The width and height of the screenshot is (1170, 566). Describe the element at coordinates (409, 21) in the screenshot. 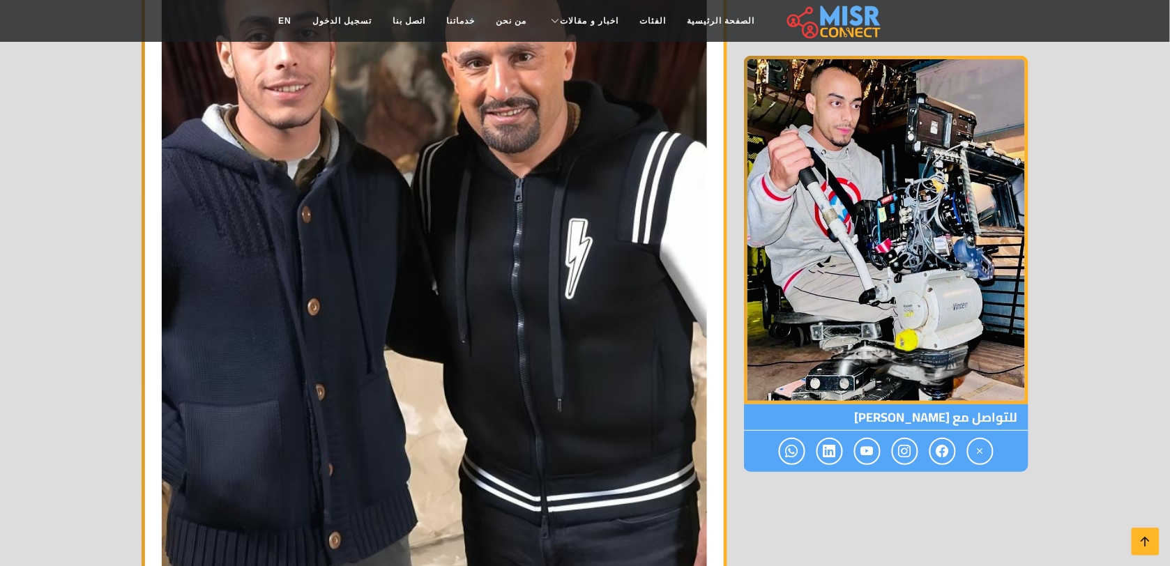

I see `a: اتصل بنا` at that location.